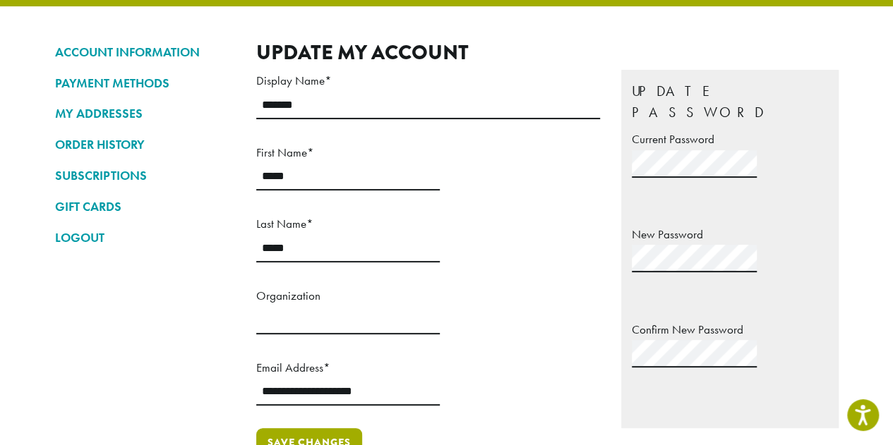  What do you see at coordinates (145, 114) in the screenshot?
I see `a: MY ADDRESSES` at bounding box center [145, 114].